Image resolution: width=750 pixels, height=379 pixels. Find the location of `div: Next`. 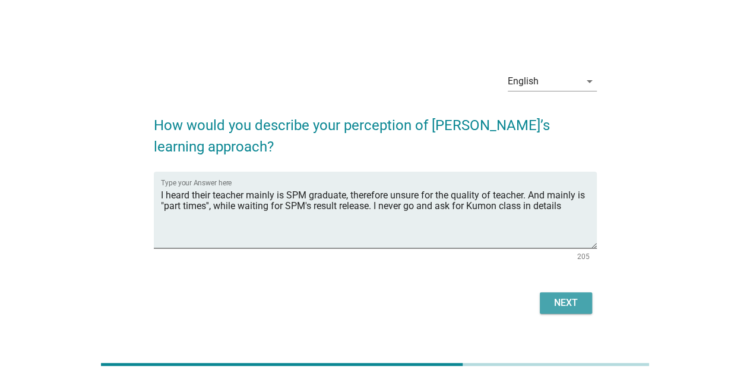

div: Next is located at coordinates (566, 303).